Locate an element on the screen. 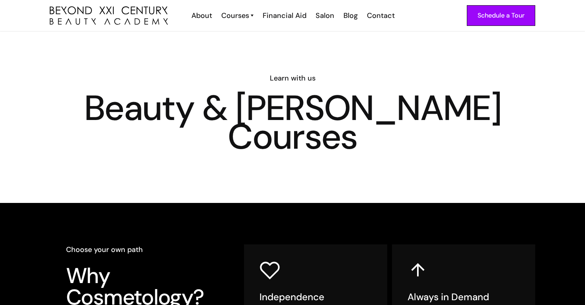 This screenshot has width=585, height=305. img: beyond 21st century beauty academy logo is located at coordinates (109, 16).